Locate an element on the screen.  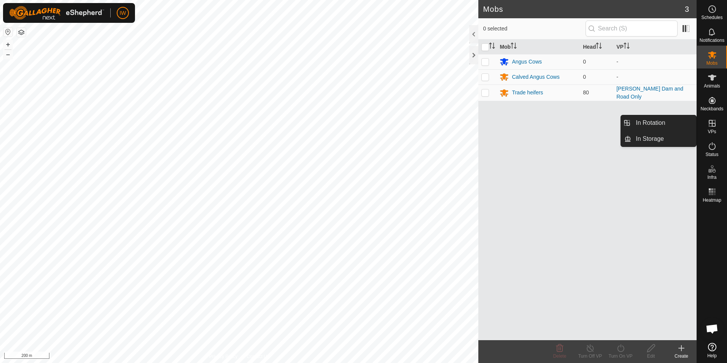
button: Map Layers is located at coordinates (21, 32).